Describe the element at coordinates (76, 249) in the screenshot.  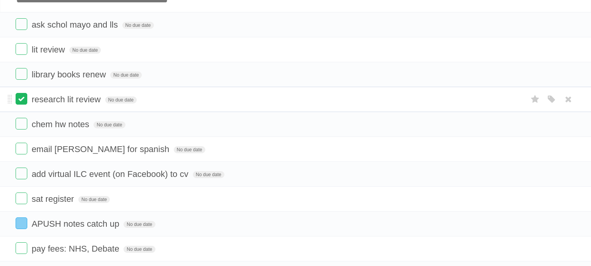
I see `span: pay fees: NHS, Debate` at that location.